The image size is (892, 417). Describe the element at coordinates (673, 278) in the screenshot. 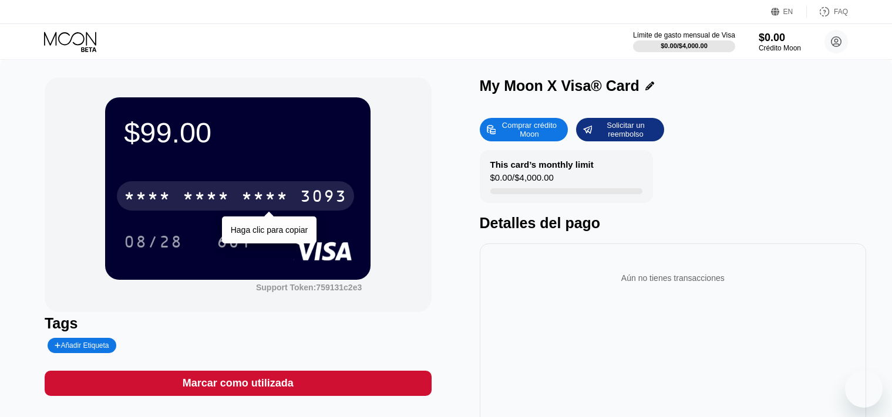

I see `div: Aún no tienes transacciones` at that location.